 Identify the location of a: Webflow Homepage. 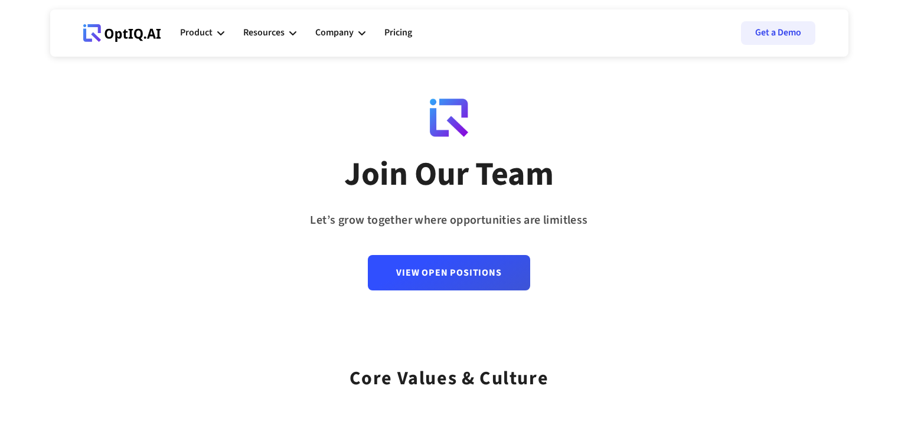
(122, 33).